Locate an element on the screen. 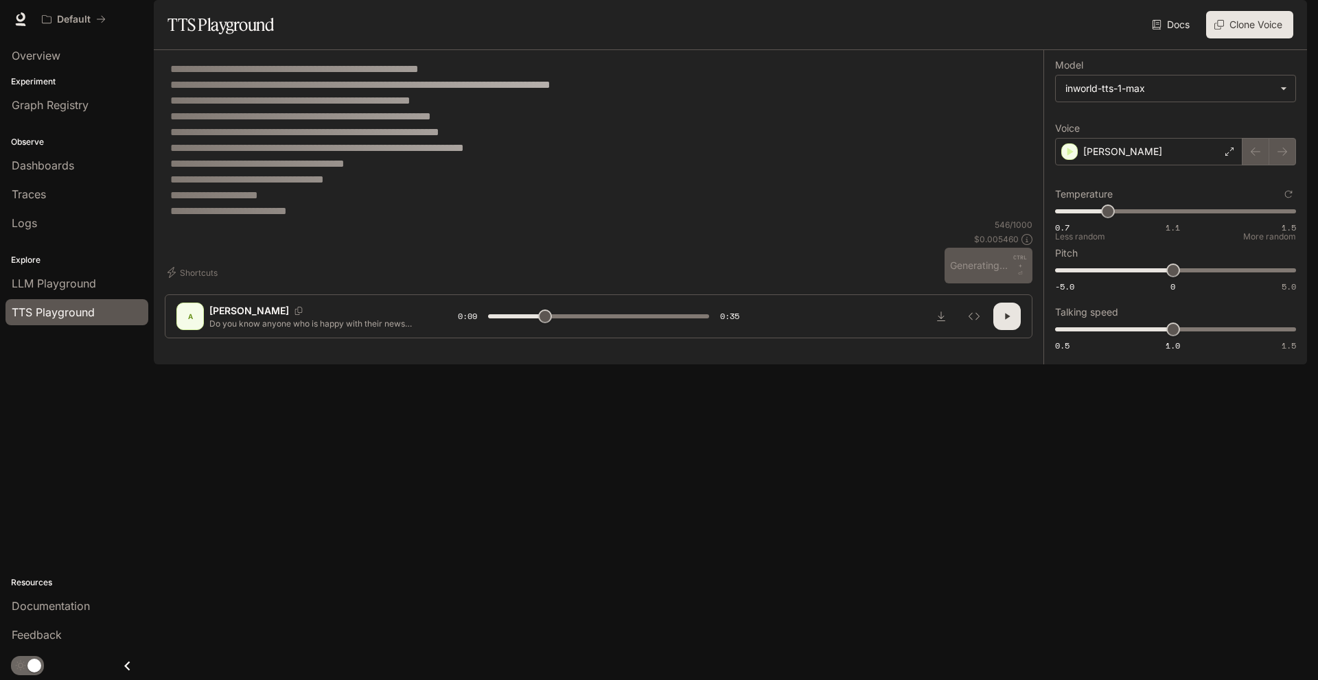 The width and height of the screenshot is (1318, 680). span: 5.0 is located at coordinates (1288, 286).